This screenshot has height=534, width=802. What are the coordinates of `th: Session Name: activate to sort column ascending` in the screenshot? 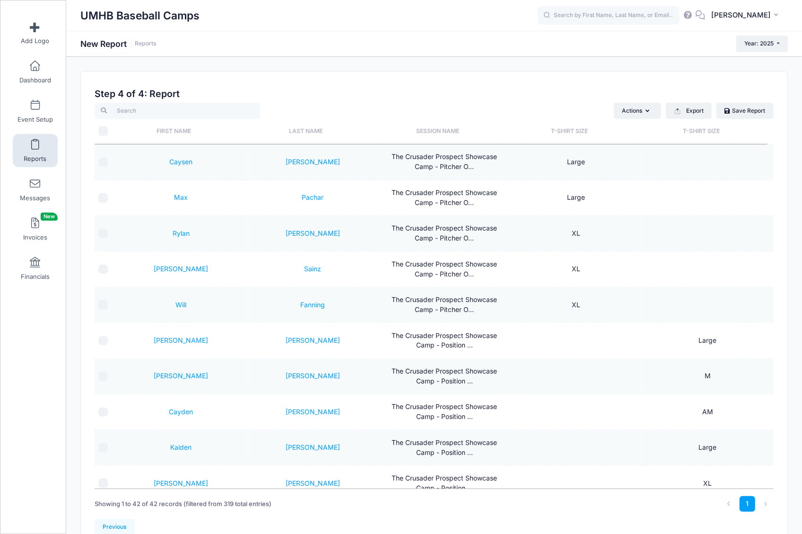 It's located at (438, 131).